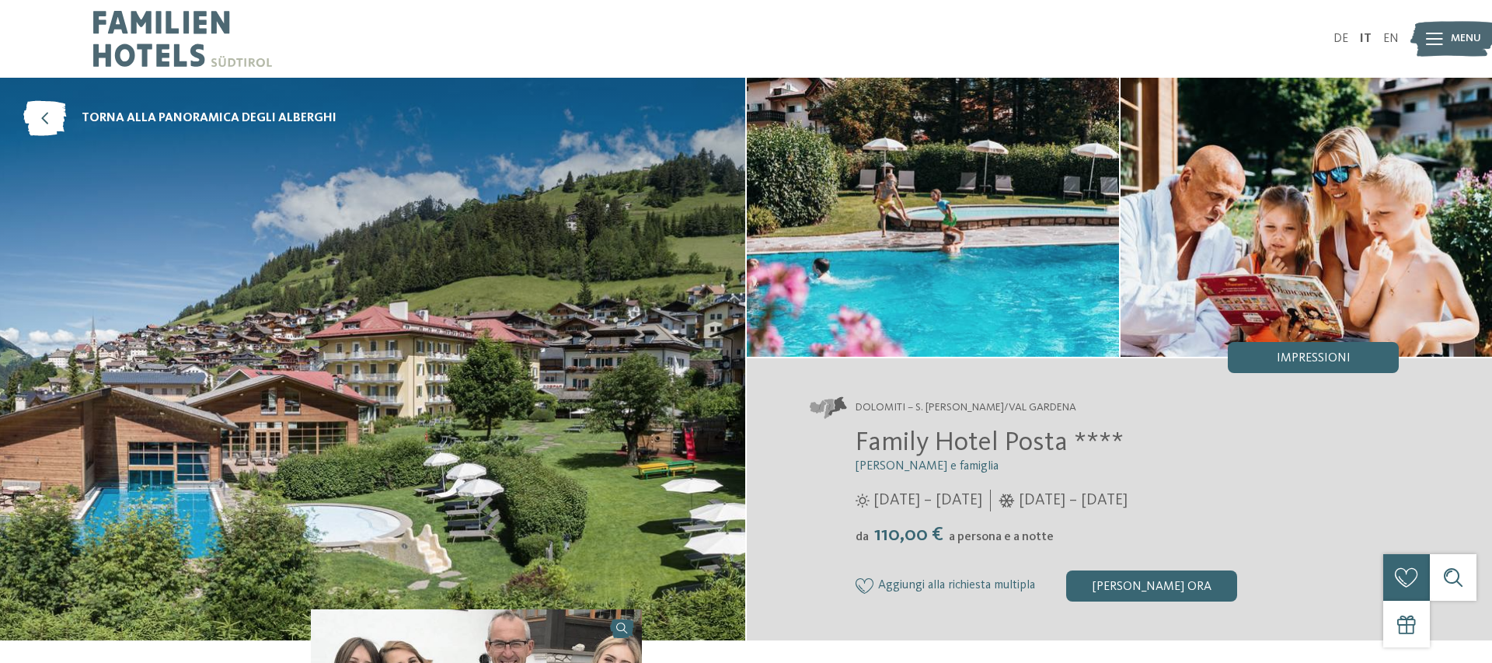 This screenshot has height=663, width=1492. What do you see at coordinates (209, 118) in the screenshot?
I see `span: torna alla panoramica degli alberghi` at bounding box center [209, 118].